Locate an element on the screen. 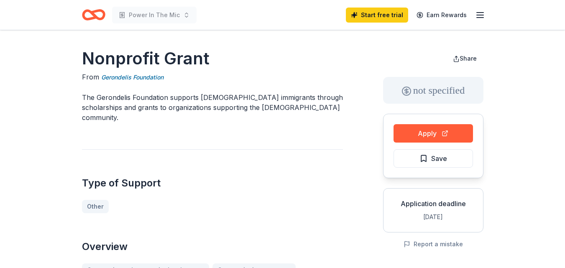 The image size is (565, 268). span: Save is located at coordinates (439, 158).